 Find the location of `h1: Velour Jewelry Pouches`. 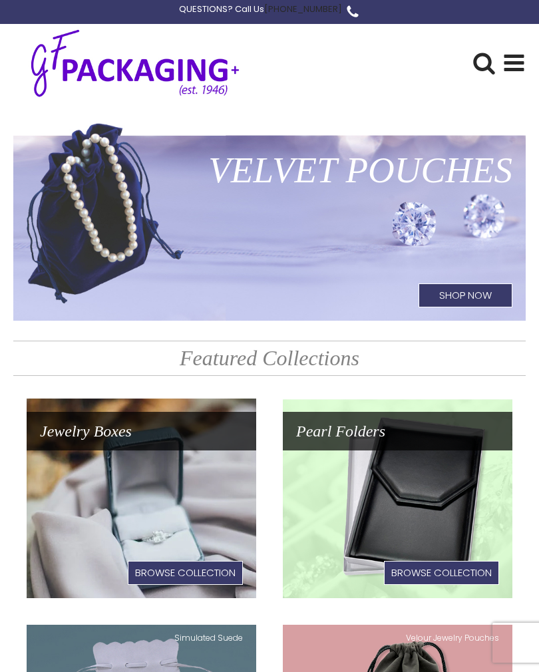

h1: Velour Jewelry Pouches is located at coordinates (397, 637).